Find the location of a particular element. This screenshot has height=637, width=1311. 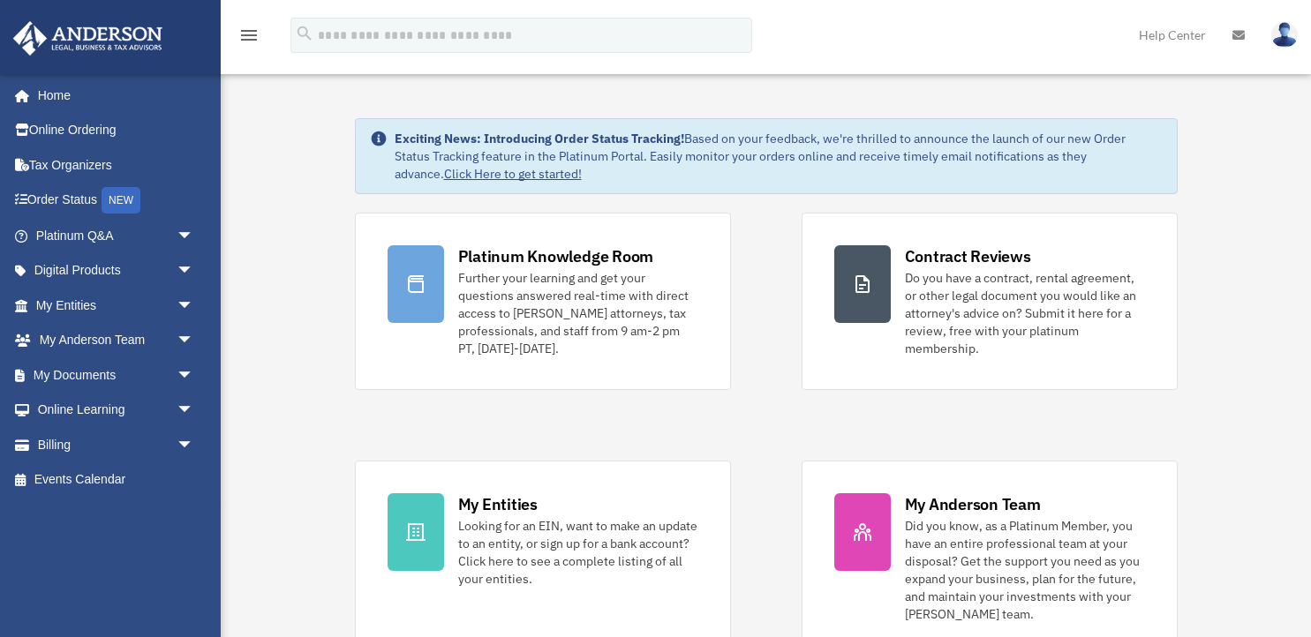

a: Billingarrow_drop_down is located at coordinates (117, 445).